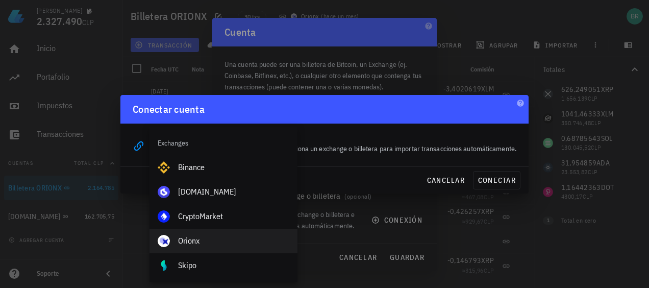  I want to click on button: cancelar, so click(445, 180).